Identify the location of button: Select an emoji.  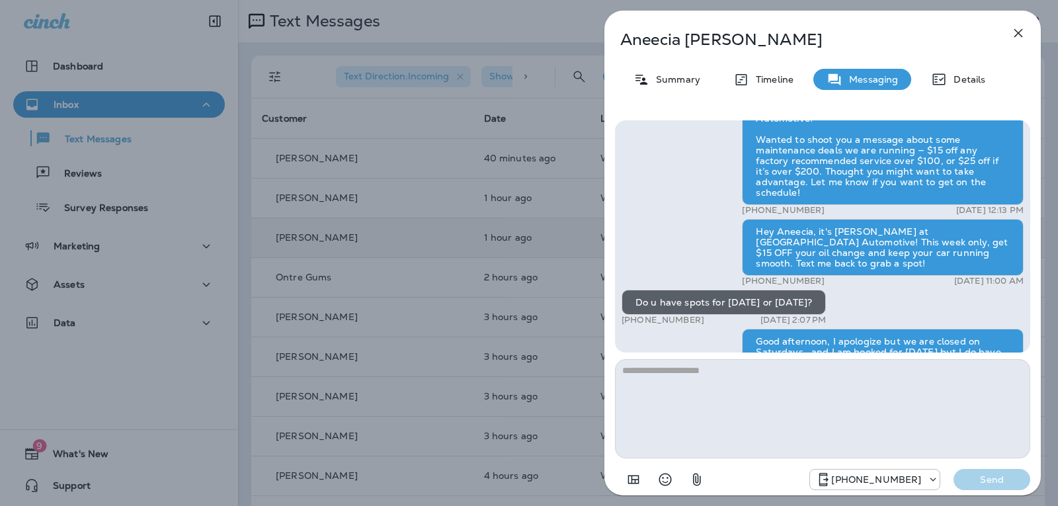
(665, 479).